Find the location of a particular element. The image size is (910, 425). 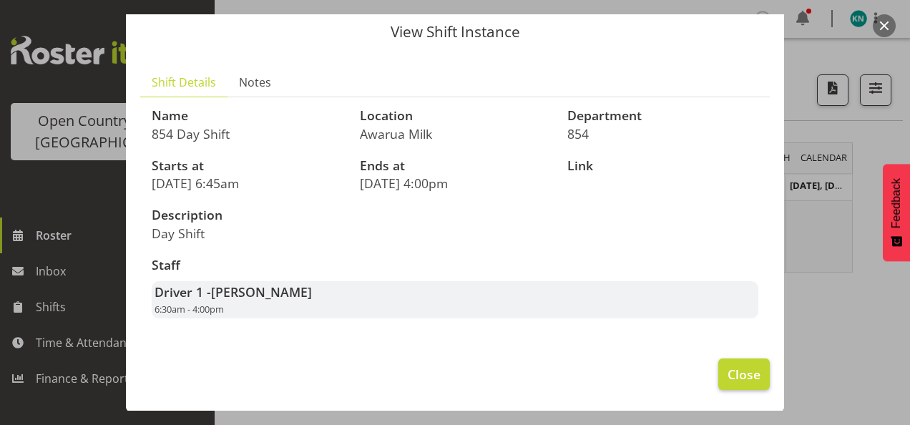

h3: Starts at is located at coordinates (247, 166).